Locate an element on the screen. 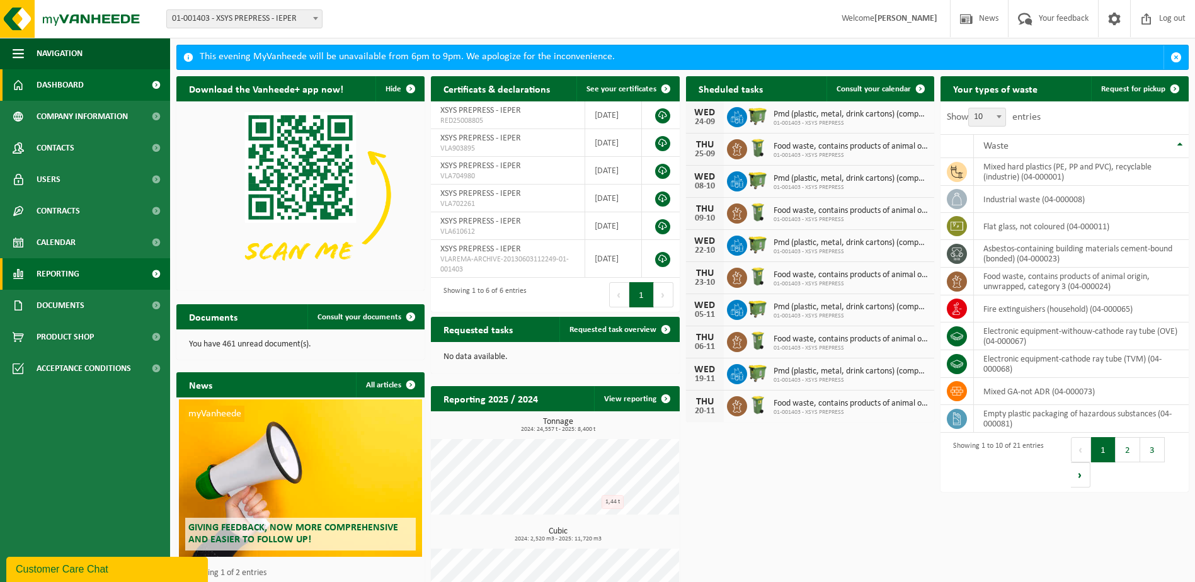 Image resolution: width=1195 pixels, height=582 pixels. span: Acceptance conditions is located at coordinates (84, 368).